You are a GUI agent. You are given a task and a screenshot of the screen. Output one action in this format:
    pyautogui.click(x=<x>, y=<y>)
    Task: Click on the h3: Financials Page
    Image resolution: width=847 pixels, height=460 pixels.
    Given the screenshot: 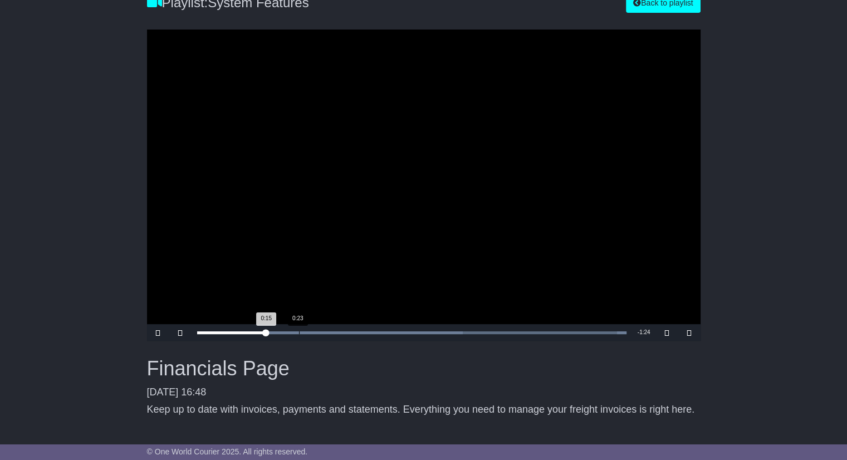 What is the action you would take?
    pyautogui.click(x=424, y=369)
    